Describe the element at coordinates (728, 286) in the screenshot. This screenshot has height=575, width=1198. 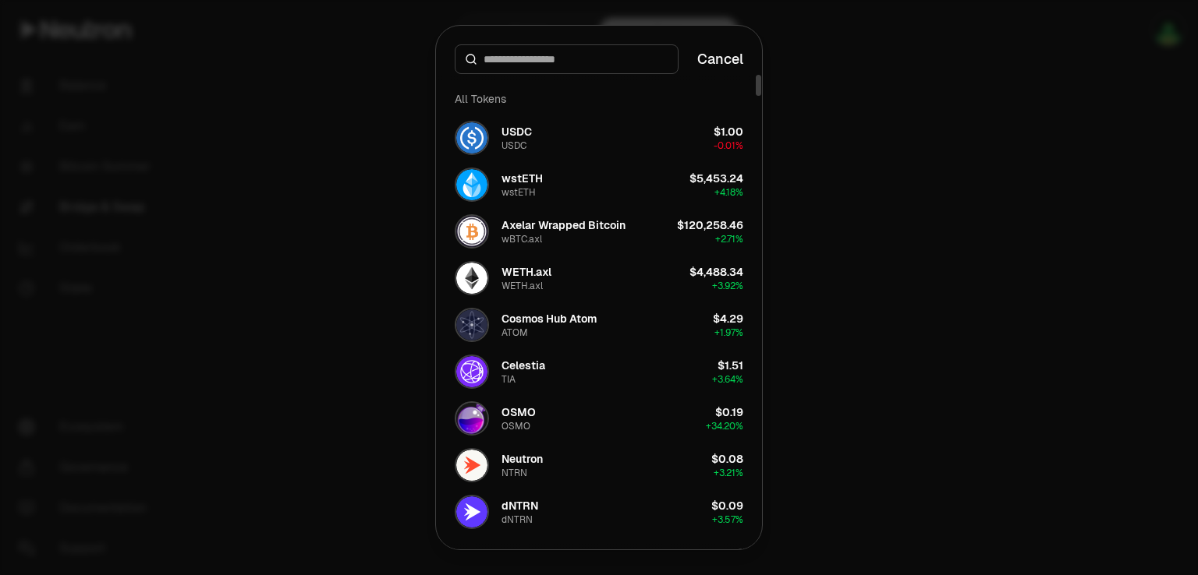
I see `span: + 3.92%` at that location.